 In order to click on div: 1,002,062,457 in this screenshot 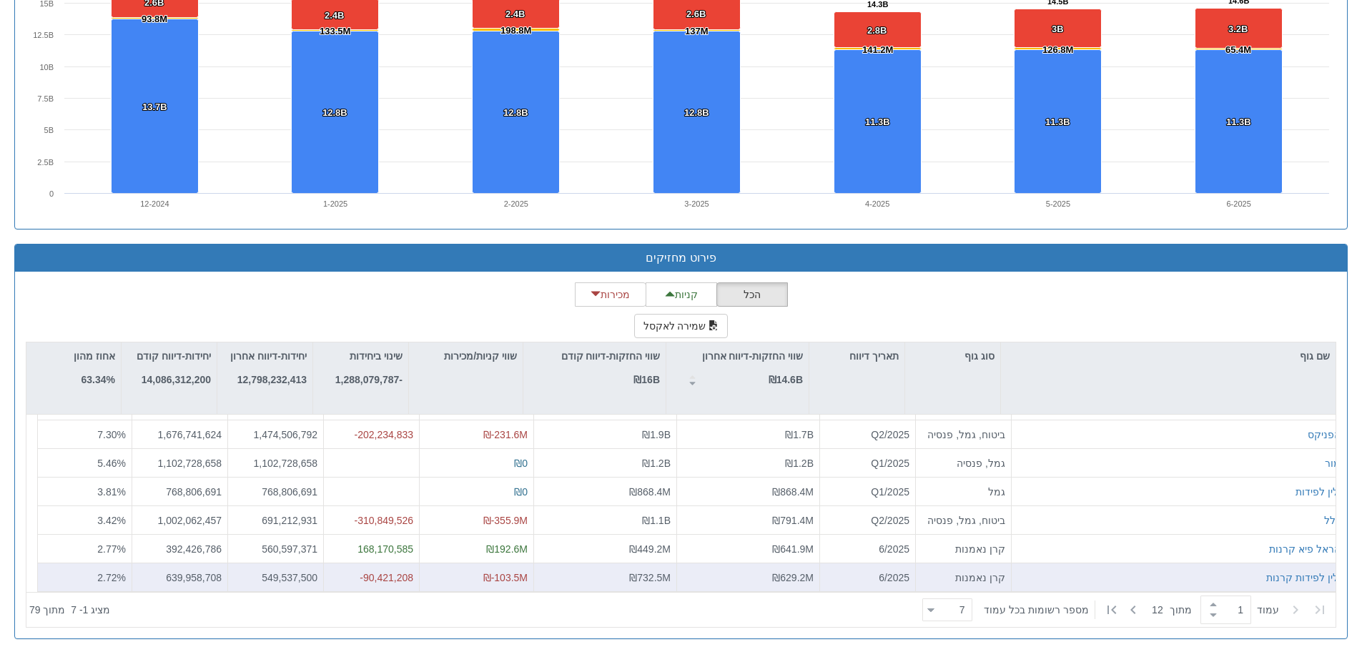, I will do `click(179, 520)`.